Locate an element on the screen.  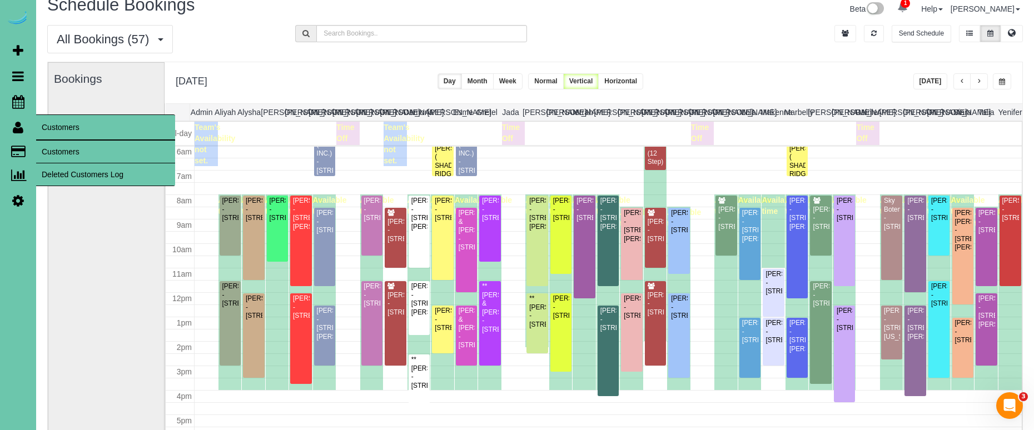
span: 10am is located at coordinates (182, 250).